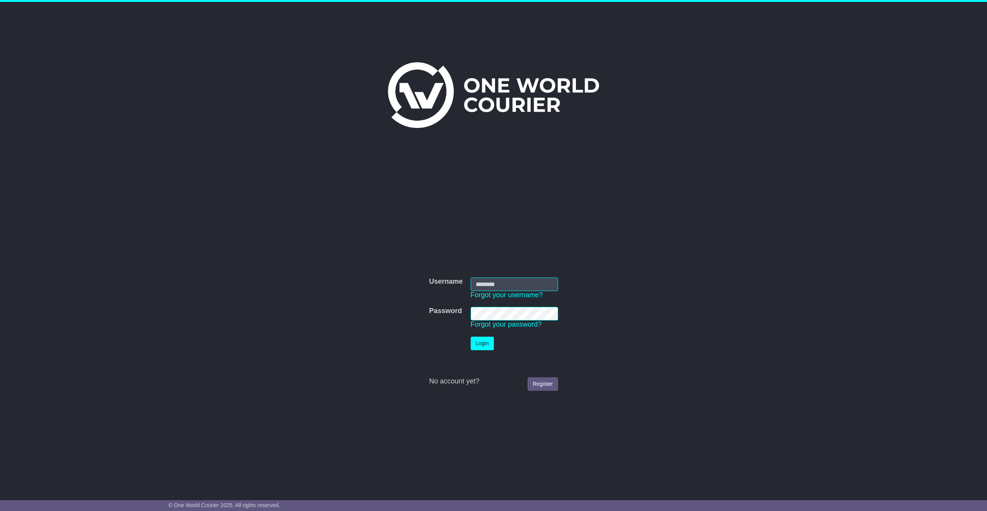 The image size is (987, 511). What do you see at coordinates (446, 282) in the screenshot?
I see `label: Username` at bounding box center [446, 282].